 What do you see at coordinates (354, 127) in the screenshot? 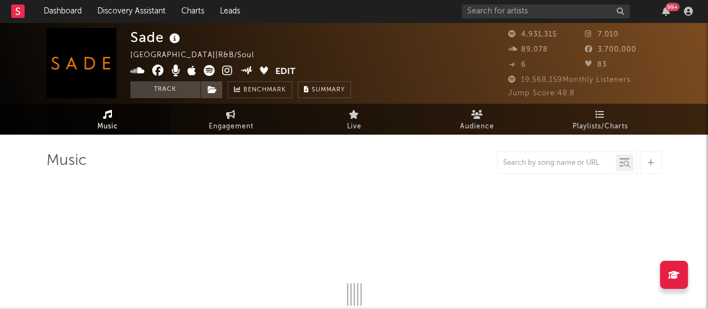
I see `span: Live` at bounding box center [354, 127].